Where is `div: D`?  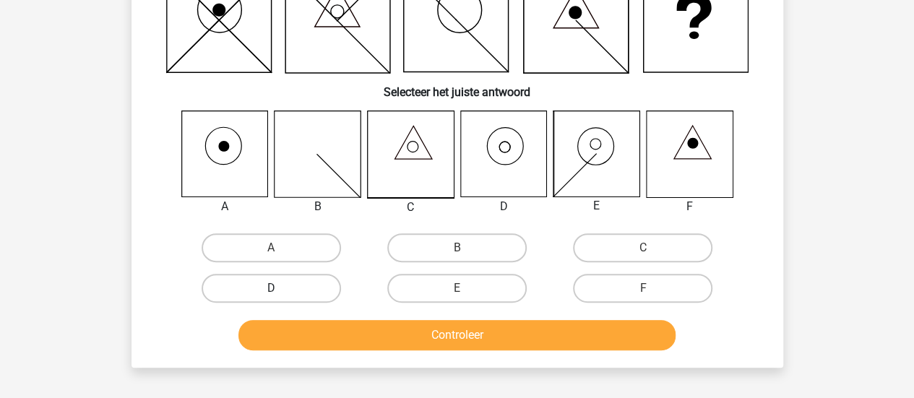 div: D is located at coordinates (504, 207).